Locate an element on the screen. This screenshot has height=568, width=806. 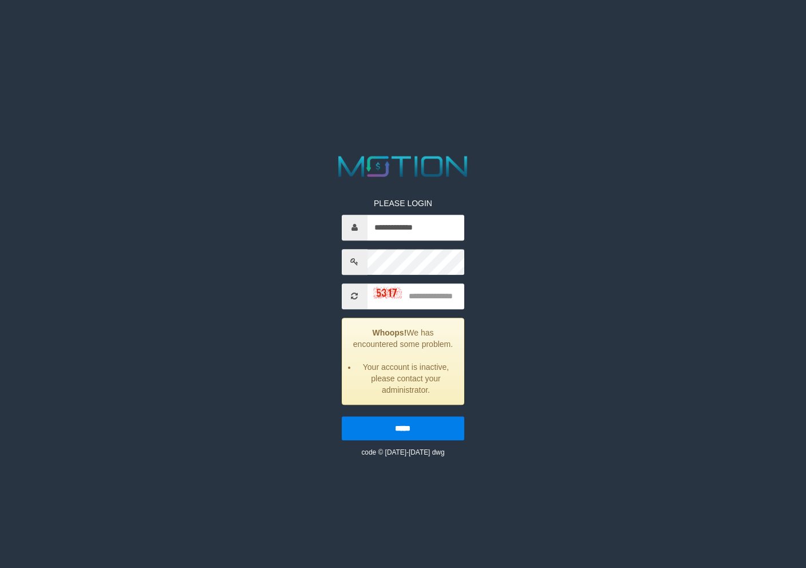
img: MOTION_logo.png is located at coordinates (403, 166).